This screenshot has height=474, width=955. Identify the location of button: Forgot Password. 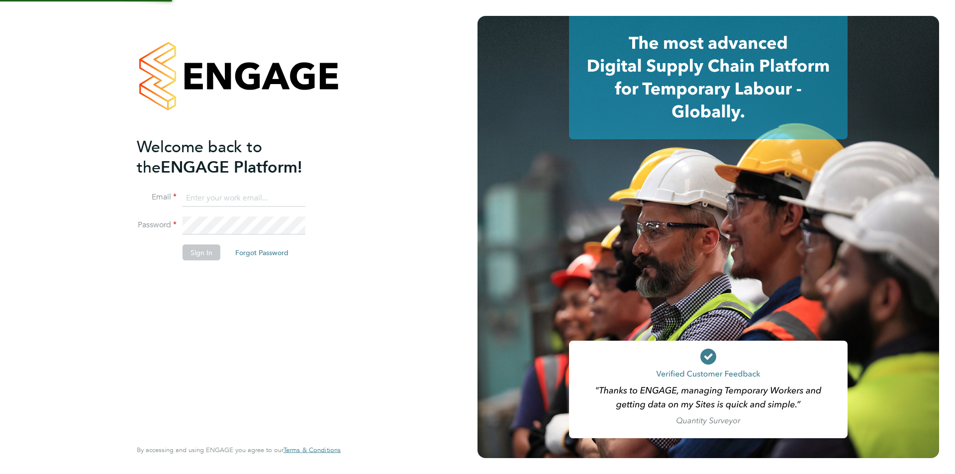
(262, 253).